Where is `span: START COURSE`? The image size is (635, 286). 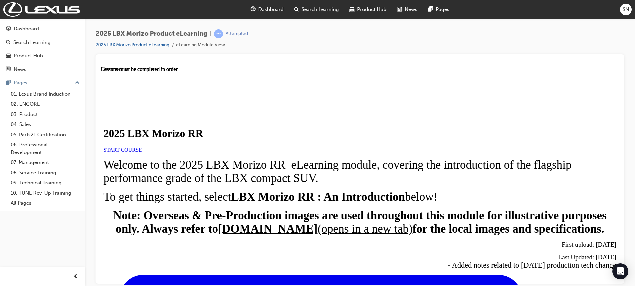 span: START COURSE is located at coordinates (22, 83).